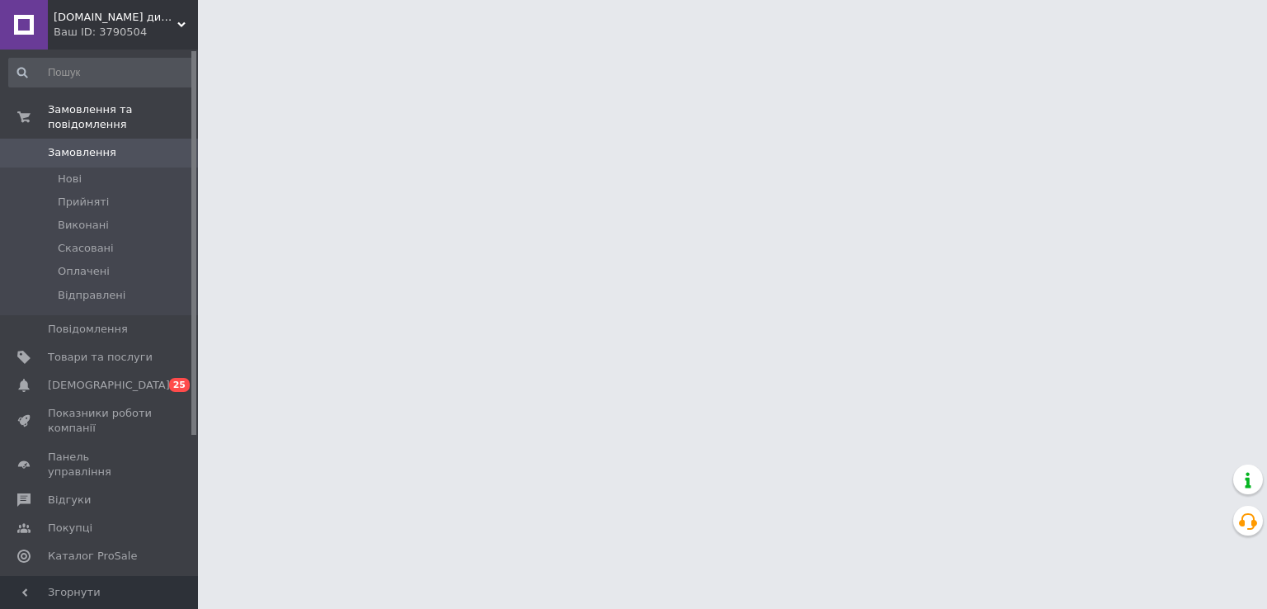  What do you see at coordinates (92, 556) in the screenshot?
I see `span: Каталог ProSale` at bounding box center [92, 556].